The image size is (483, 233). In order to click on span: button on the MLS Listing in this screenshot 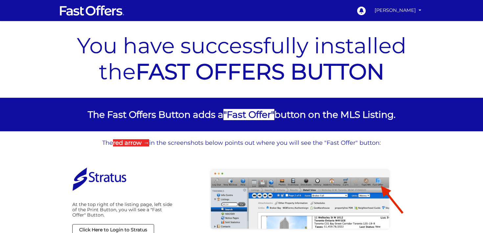, I will do `click(334, 114)`.